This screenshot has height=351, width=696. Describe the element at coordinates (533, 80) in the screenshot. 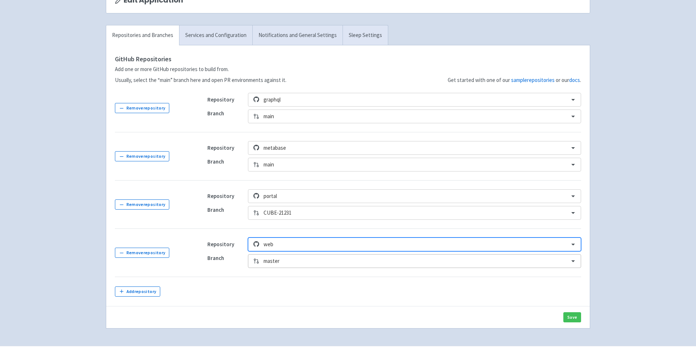

I see `a: samplerepositories` at that location.